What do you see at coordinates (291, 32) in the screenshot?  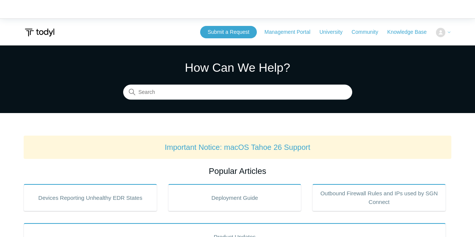 I see `a: Management Portal` at bounding box center [291, 32].